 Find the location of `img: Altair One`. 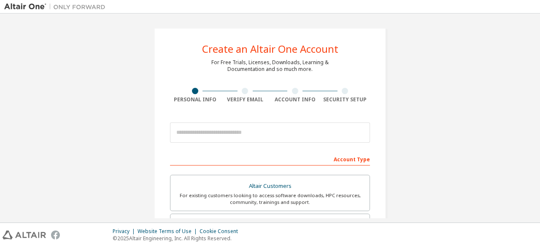

img: Altair One is located at coordinates (57, 7).